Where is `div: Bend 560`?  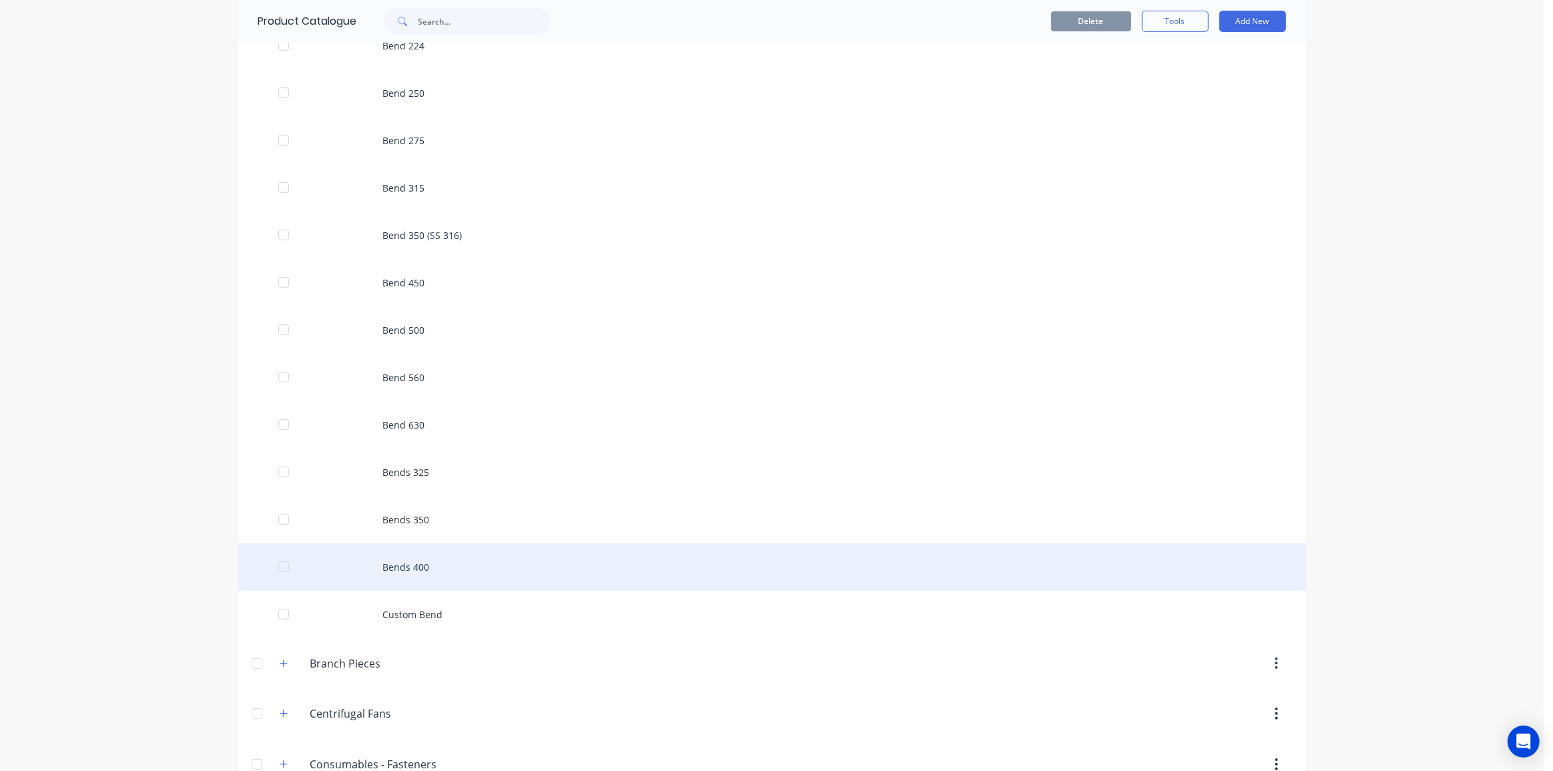 div: Bend 560 is located at coordinates (772, 377).